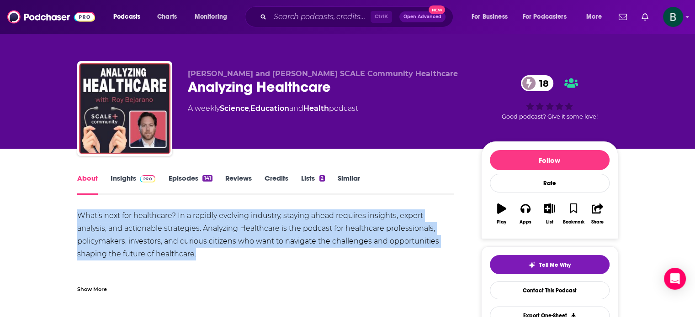  What do you see at coordinates (320, 17) in the screenshot?
I see `input: Search podcasts, credits, & more...` at bounding box center [320, 17].